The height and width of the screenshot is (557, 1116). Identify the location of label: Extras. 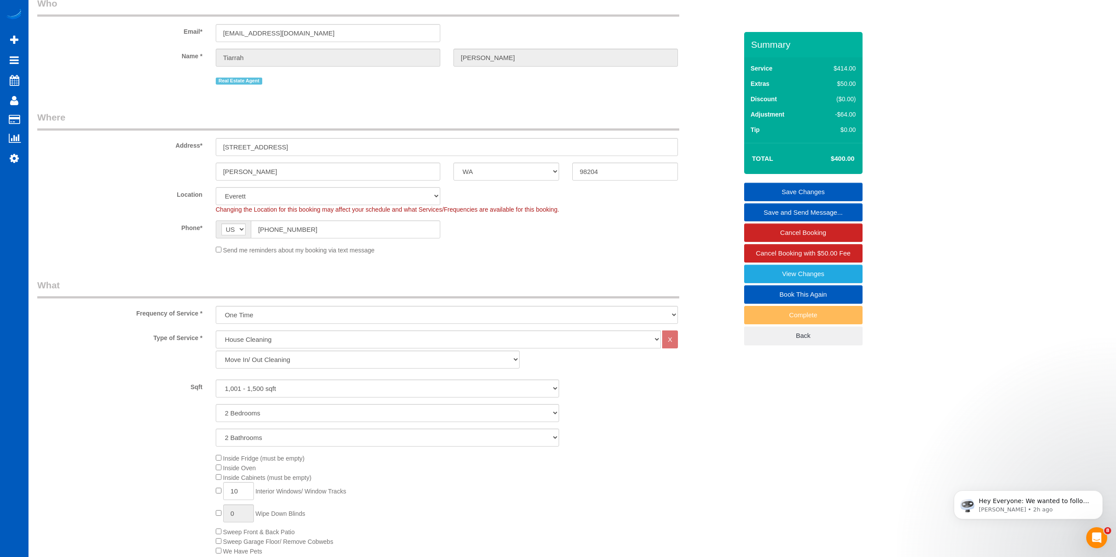
(760, 84).